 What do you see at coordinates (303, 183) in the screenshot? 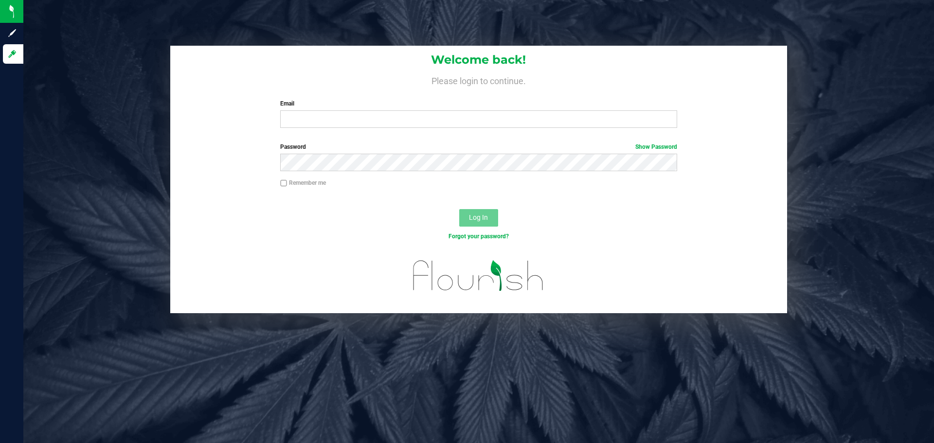
I see `label: Remember me` at bounding box center [303, 183].